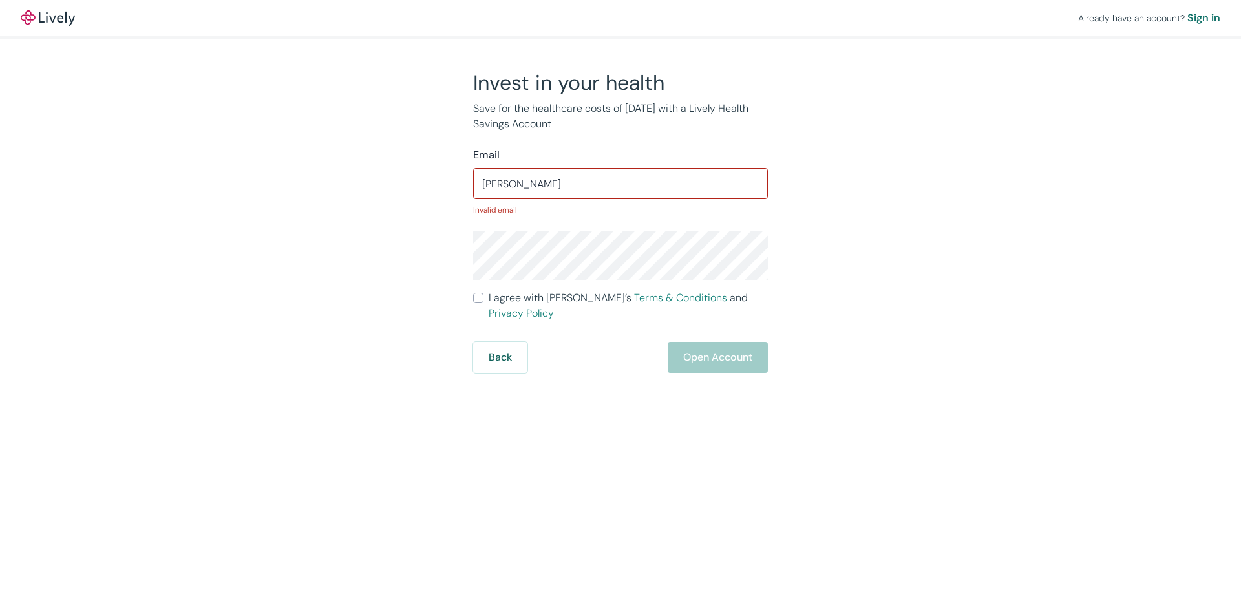  Describe the element at coordinates (1149, 18) in the screenshot. I see `div: Already have an account?` at that location.